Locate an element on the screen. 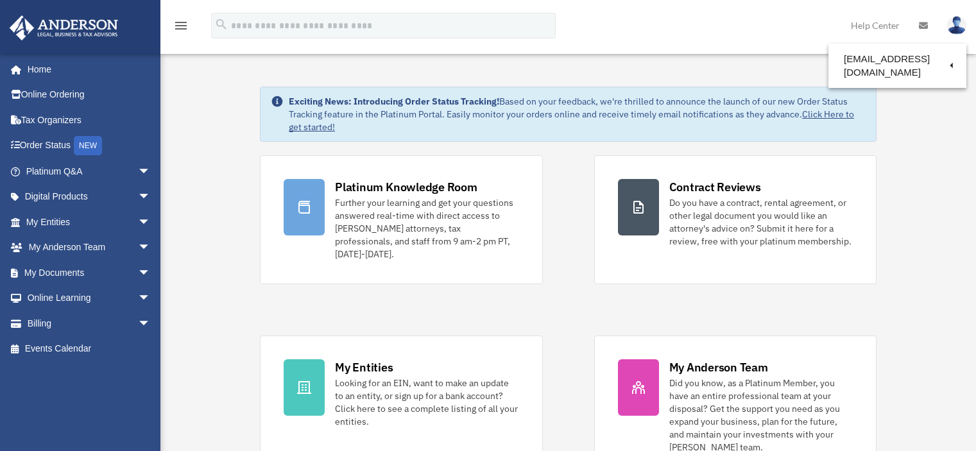 Image resolution: width=976 pixels, height=451 pixels. i: menu is located at coordinates (181, 26).